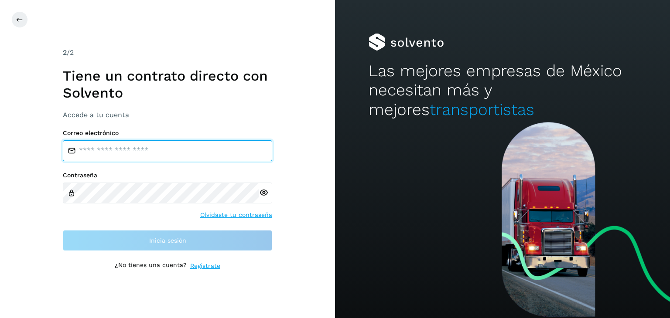  Describe the element at coordinates (168, 241) in the screenshot. I see `span: Inicia sesión` at that location.